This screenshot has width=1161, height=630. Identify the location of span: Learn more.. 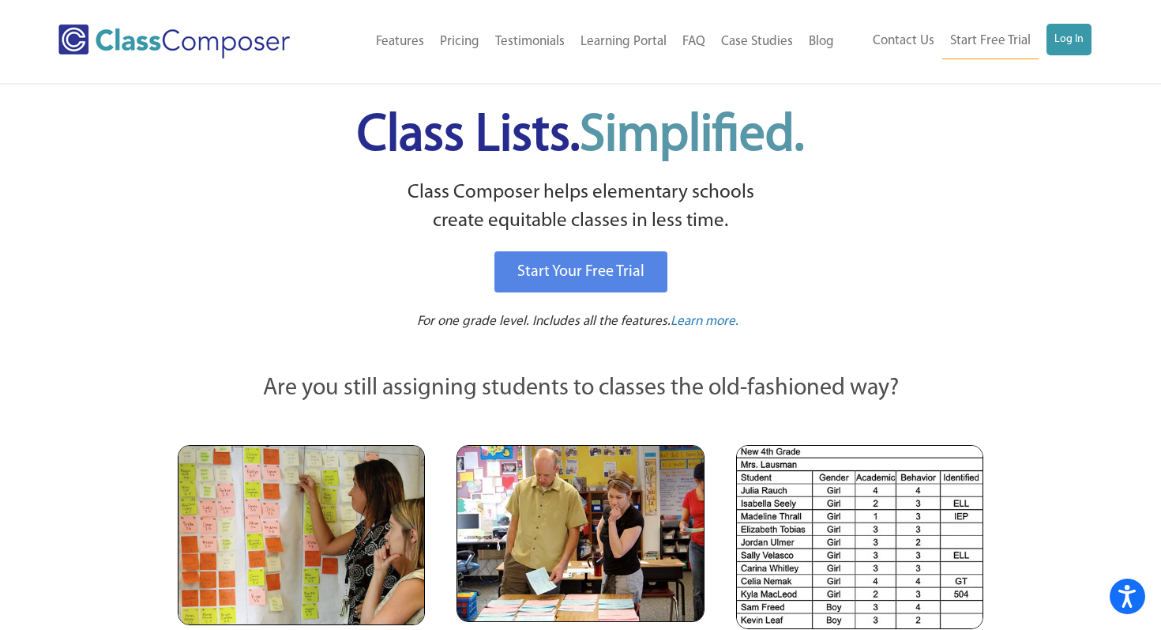
(705, 321).